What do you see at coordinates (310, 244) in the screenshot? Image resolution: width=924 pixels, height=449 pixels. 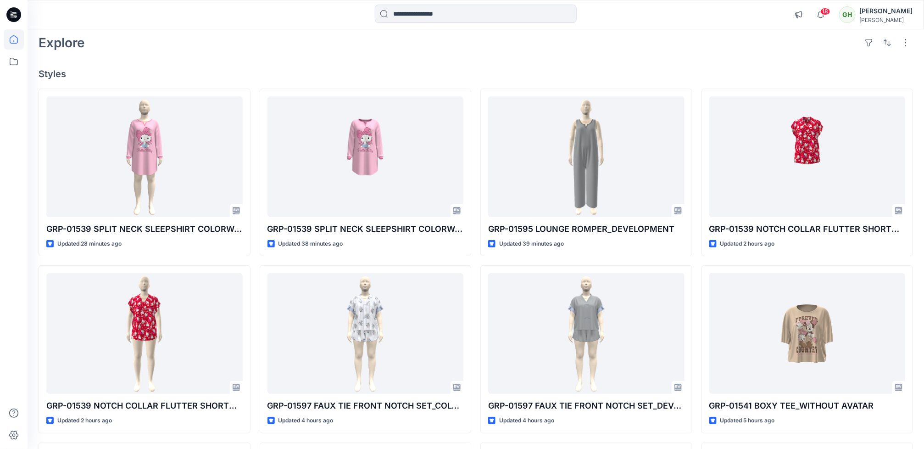 I see `p: Updated 38 minutes ago` at bounding box center [310, 244].